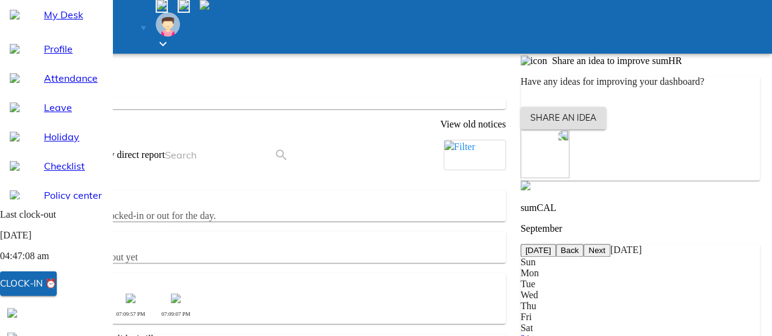  What do you see at coordinates (640, 82) in the screenshot?
I see `p: Have any ideas for improving your dashboard?` at bounding box center [640, 82].